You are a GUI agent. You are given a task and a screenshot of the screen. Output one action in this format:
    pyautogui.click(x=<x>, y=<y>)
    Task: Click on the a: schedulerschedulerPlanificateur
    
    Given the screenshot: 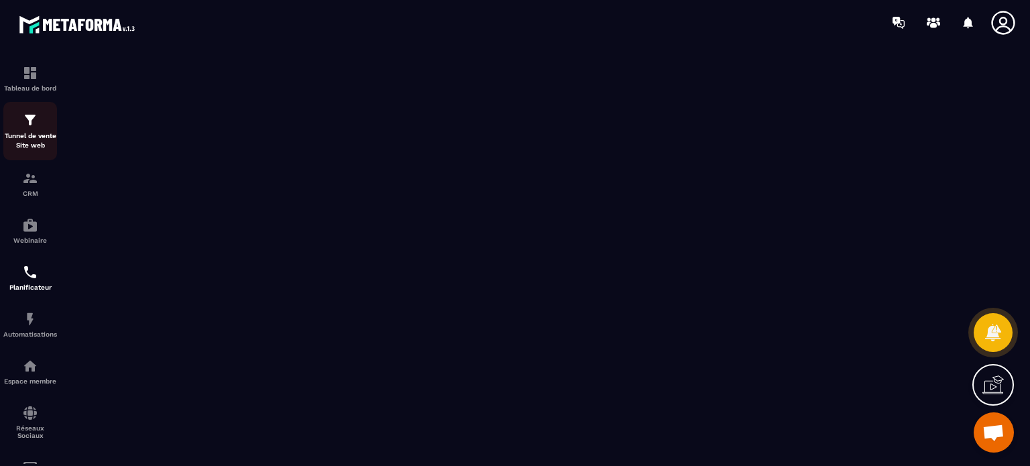 What is the action you would take?
    pyautogui.click(x=30, y=278)
    